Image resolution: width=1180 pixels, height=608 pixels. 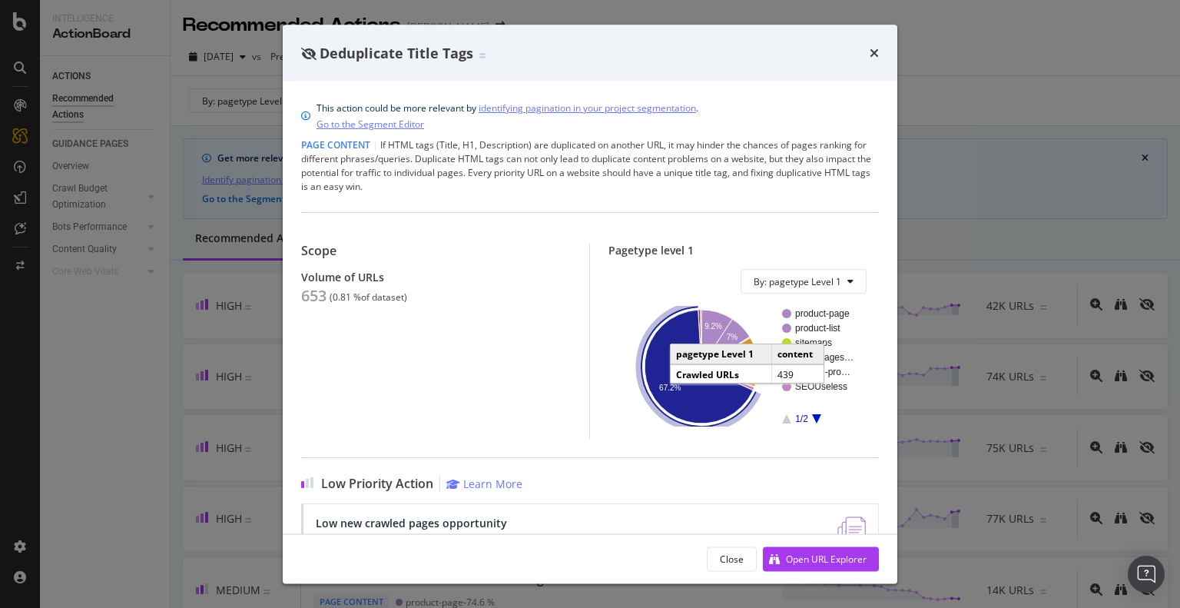 What do you see at coordinates (482, 55) in the screenshot?
I see `img: Equal` at bounding box center [482, 55].